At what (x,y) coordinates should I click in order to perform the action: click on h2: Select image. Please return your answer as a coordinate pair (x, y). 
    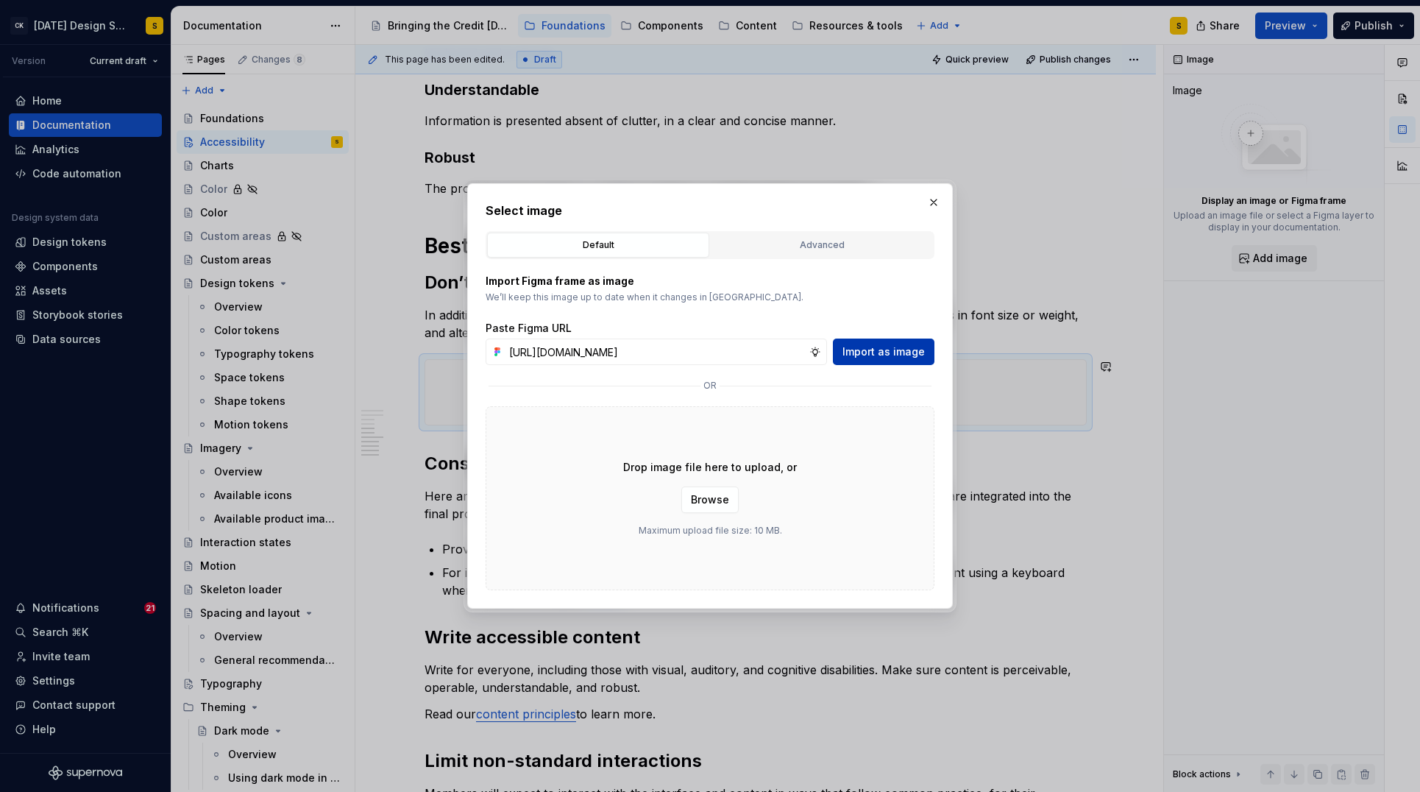
    Looking at the image, I should click on (710, 210).